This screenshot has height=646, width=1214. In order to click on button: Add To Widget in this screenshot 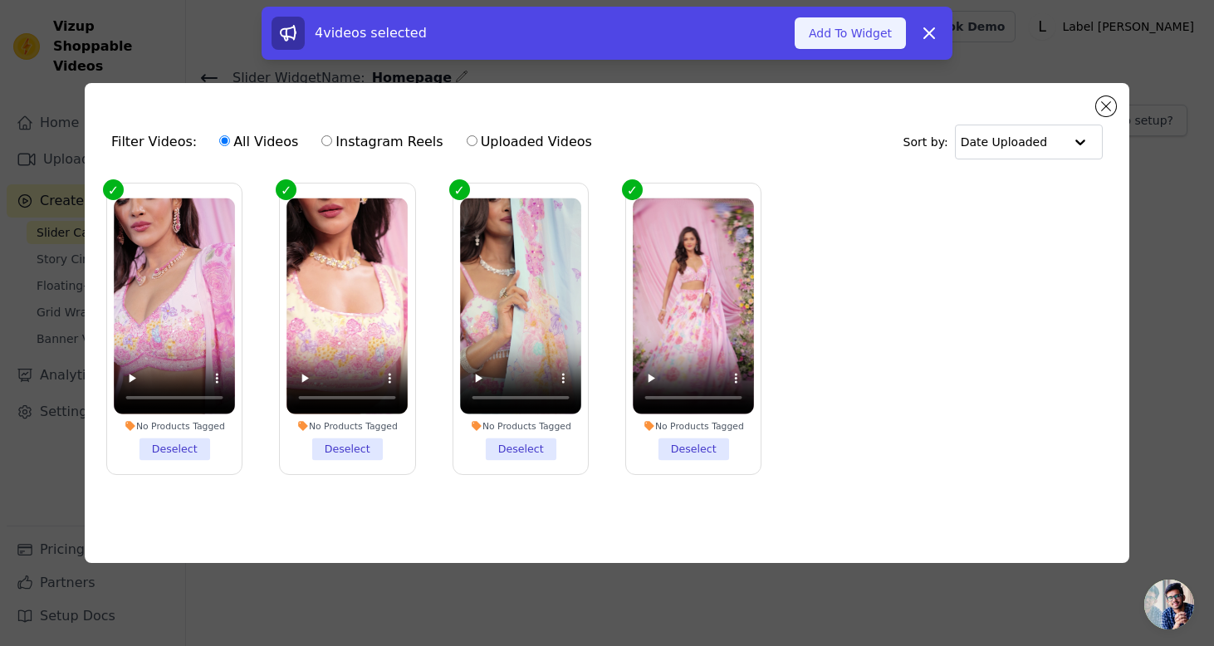, I will do `click(850, 33)`.